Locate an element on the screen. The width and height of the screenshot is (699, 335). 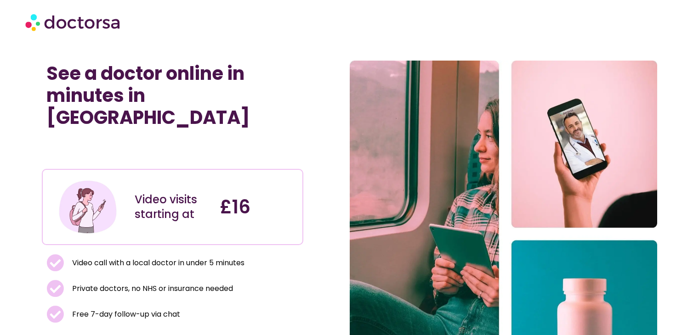
h4: £16 is located at coordinates (257, 207).